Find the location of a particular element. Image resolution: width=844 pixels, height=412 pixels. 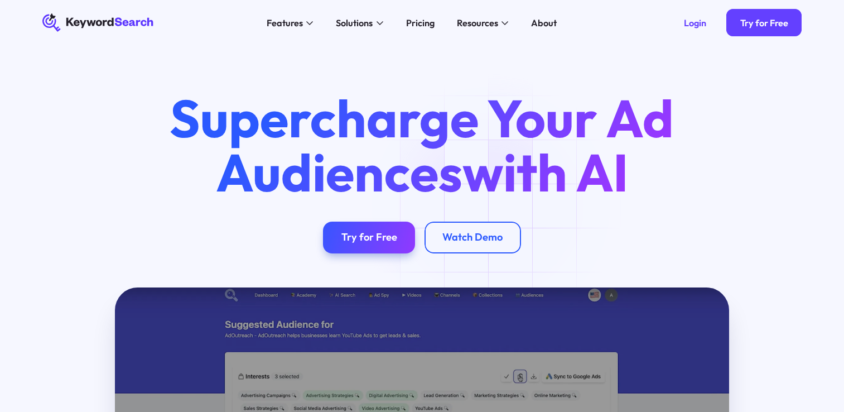

div: Resources is located at coordinates (477, 23).